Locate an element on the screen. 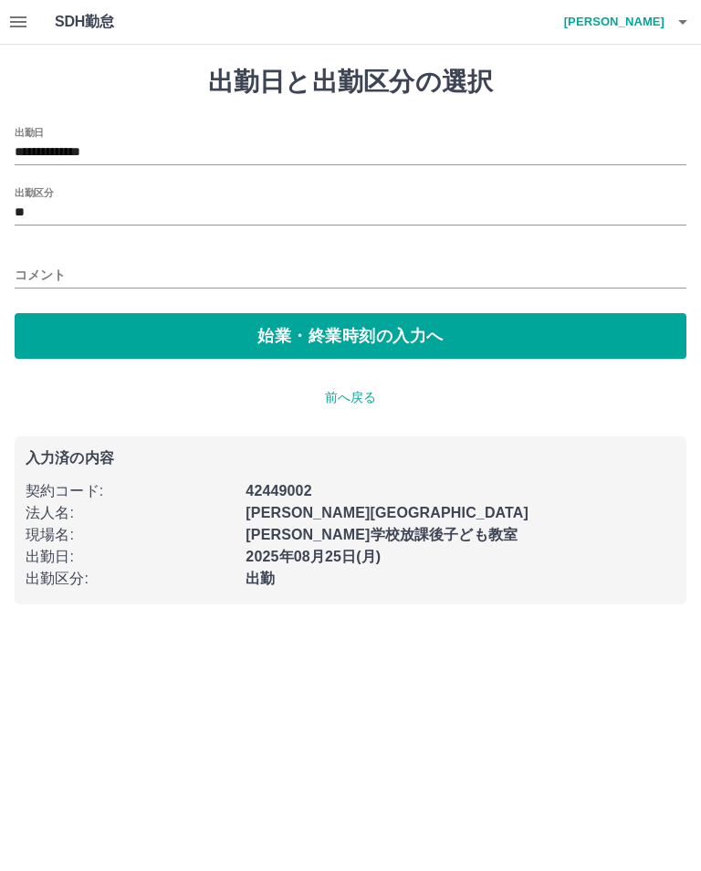 This screenshot has height=871, width=701. label: 出勤日 is located at coordinates (29, 131).